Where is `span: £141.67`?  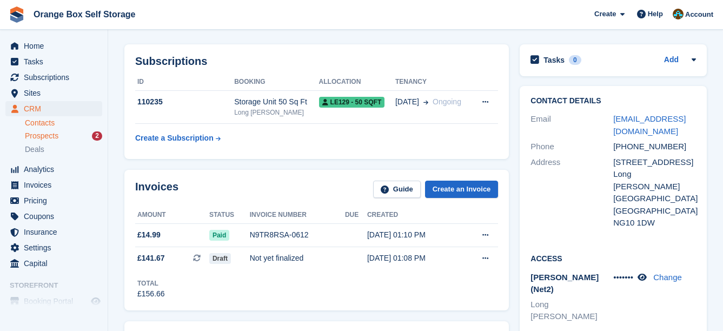 span: £141.67 is located at coordinates (151, 258).